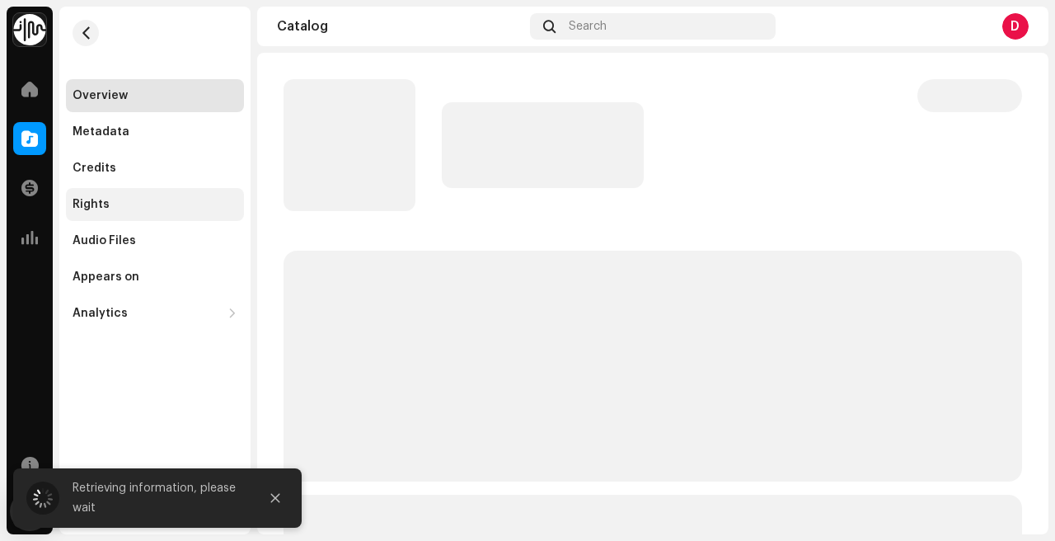 The image size is (1055, 541). What do you see at coordinates (155, 204) in the screenshot?
I see `re-m-nav-item: Rights` at bounding box center [155, 204].